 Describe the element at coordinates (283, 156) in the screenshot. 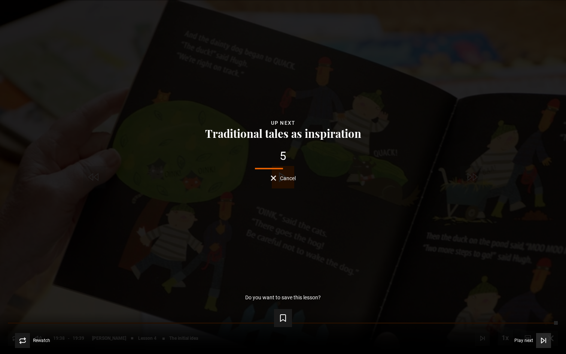

I see `div: 5` at that location.